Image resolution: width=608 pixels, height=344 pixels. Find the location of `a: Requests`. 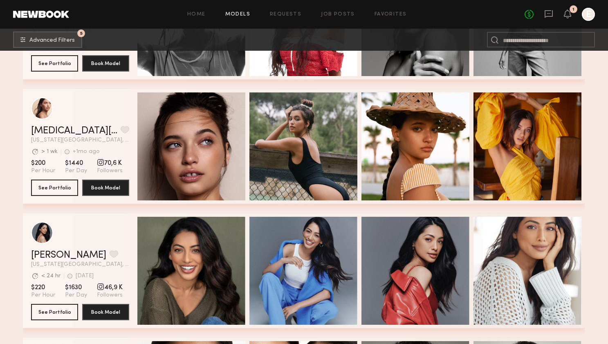

a: Requests is located at coordinates (285, 14).